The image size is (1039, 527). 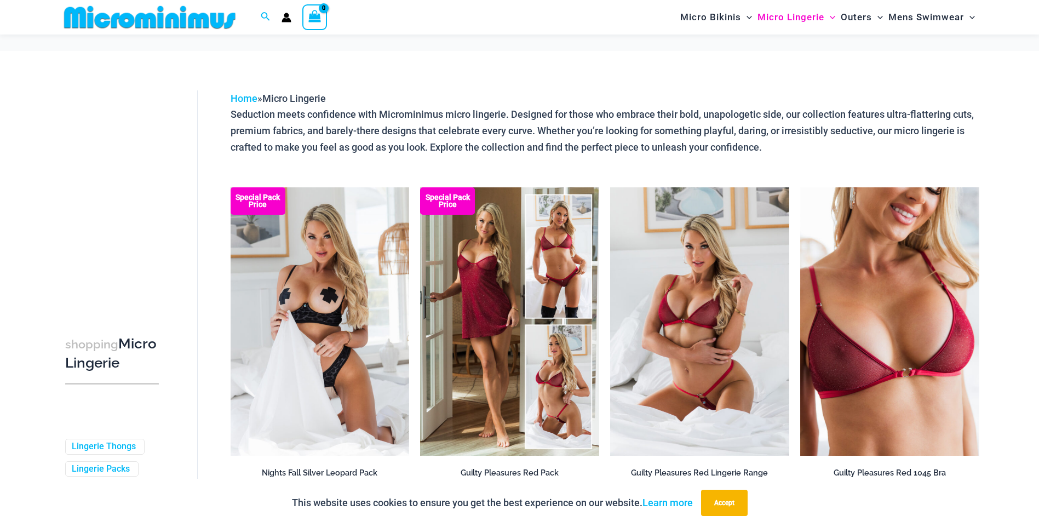 What do you see at coordinates (716, 17) in the screenshot?
I see `a: Micro BikinisMenu ToggleMenu Toggle` at bounding box center [716, 17].